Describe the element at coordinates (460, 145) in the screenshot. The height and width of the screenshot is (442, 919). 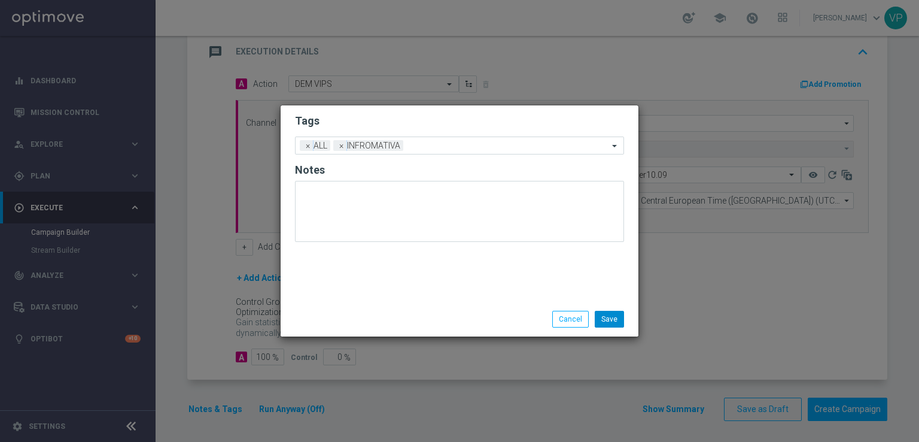
I see `ng-select: ALL` at that location.